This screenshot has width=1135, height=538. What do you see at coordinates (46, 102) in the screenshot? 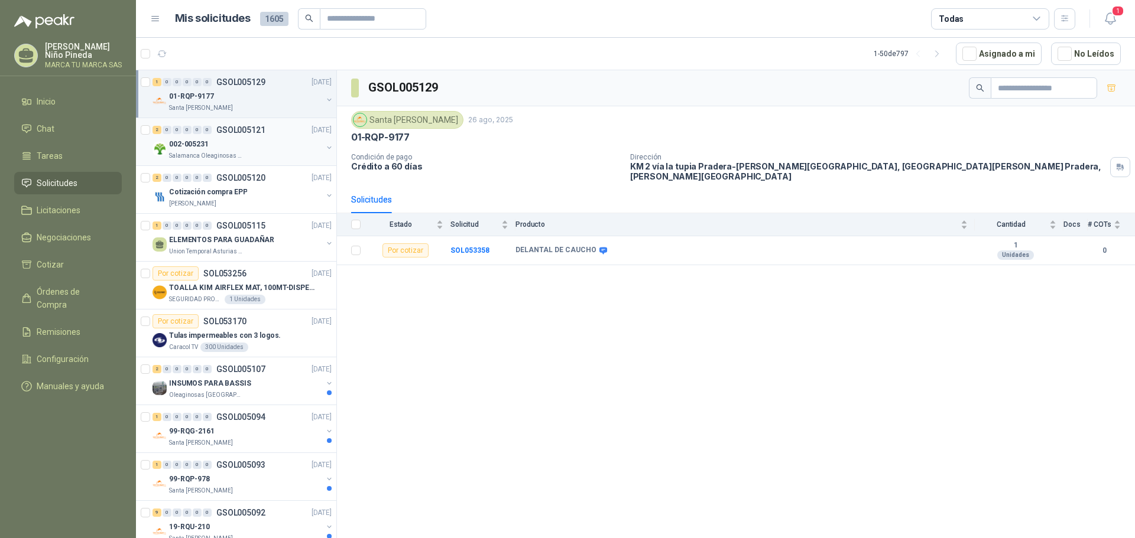
I see `span: Inicio` at bounding box center [46, 102].